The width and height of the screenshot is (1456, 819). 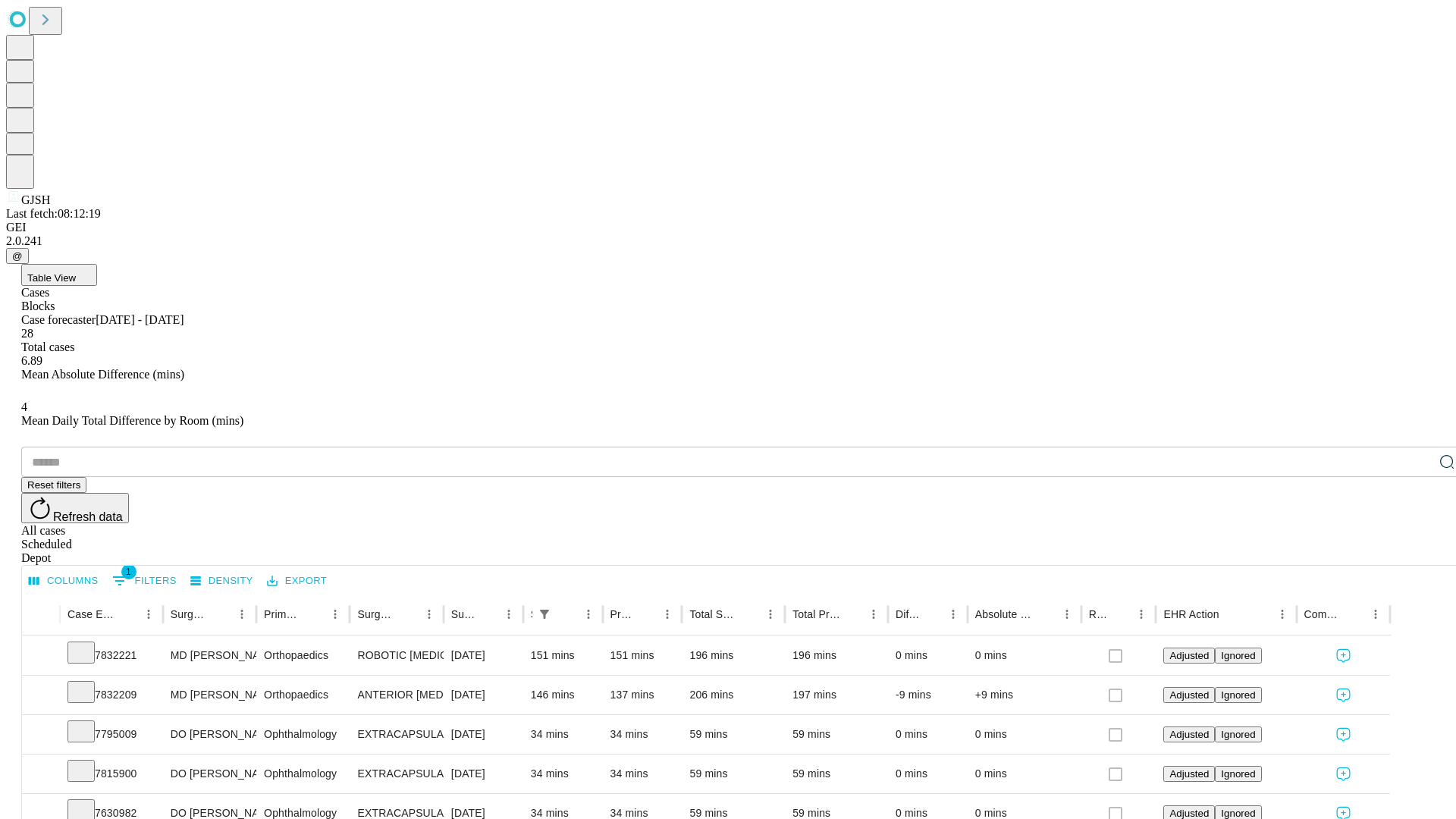 I want to click on span: Case forecaster, so click(x=58, y=319).